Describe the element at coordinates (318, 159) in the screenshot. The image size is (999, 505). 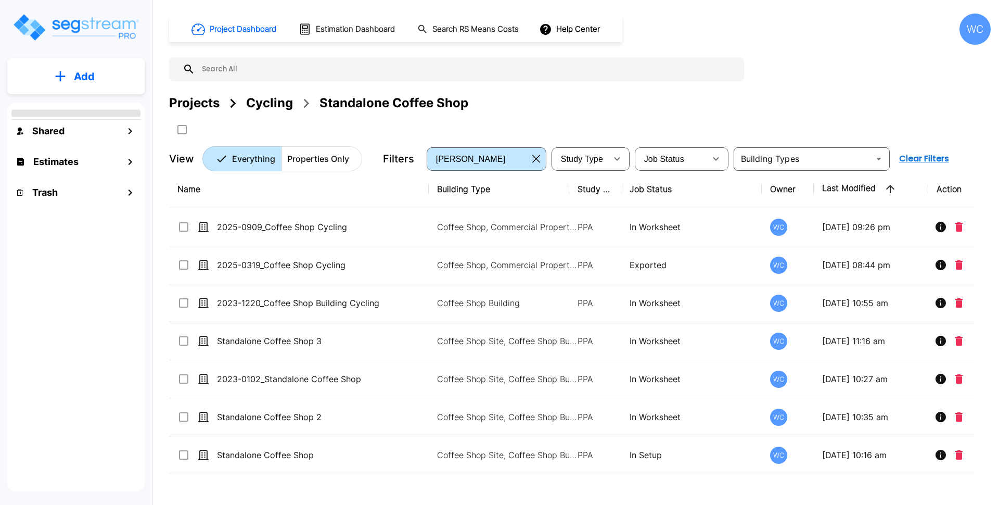
I see `p: Properties Only` at that location.